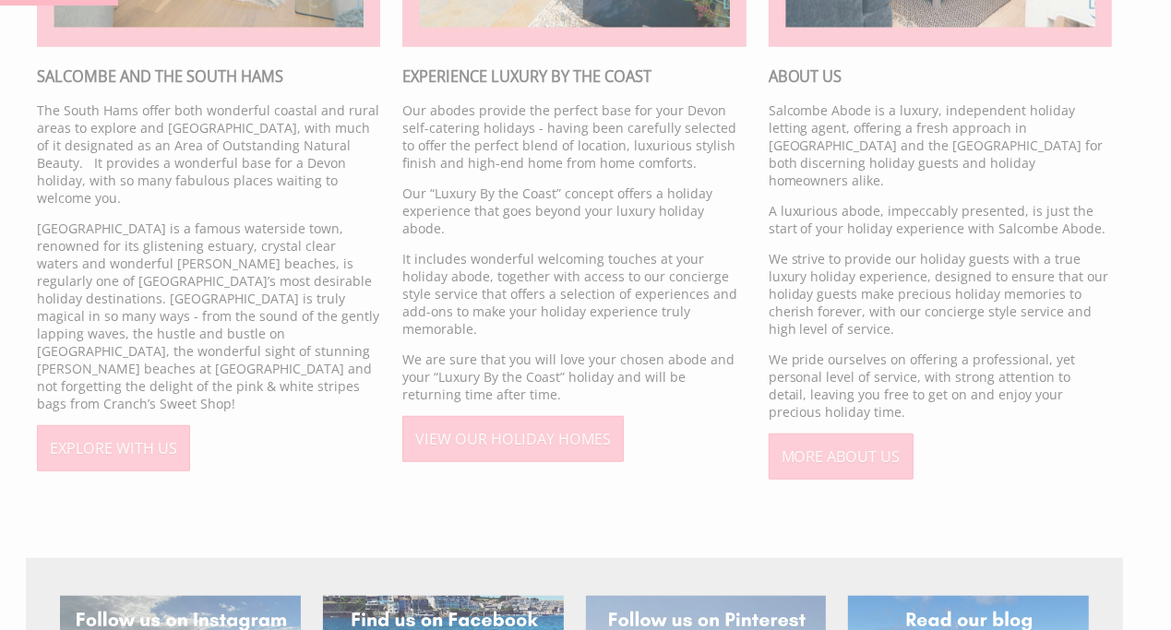  What do you see at coordinates (574, 210) in the screenshot?
I see `p: Our “Luxury By the Coast” concept offers a holiday experience that goes beyond your luxury holida...` at bounding box center [574, 210].